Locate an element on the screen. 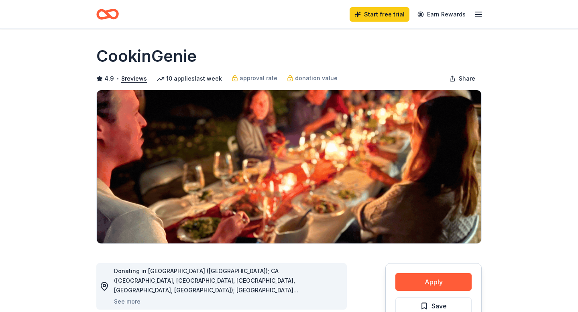 This screenshot has height=312, width=578. span: donation value is located at coordinates (316, 78).